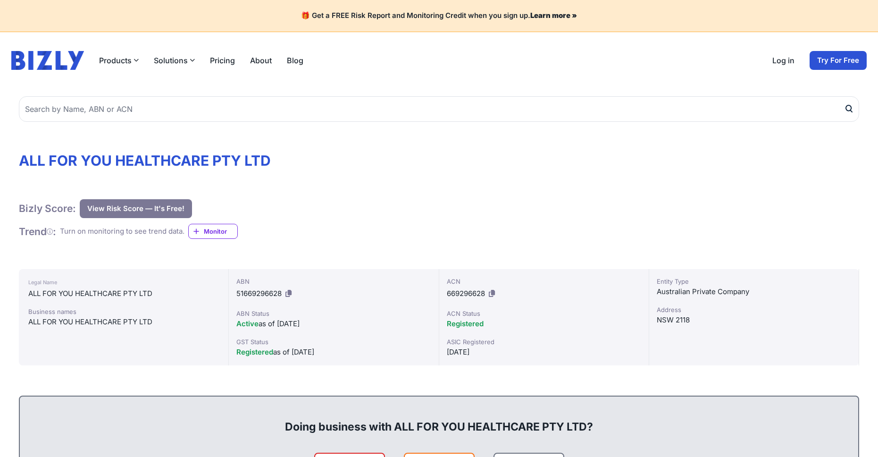  Describe the element at coordinates (124, 311) in the screenshot. I see `div: Business names` at that location.